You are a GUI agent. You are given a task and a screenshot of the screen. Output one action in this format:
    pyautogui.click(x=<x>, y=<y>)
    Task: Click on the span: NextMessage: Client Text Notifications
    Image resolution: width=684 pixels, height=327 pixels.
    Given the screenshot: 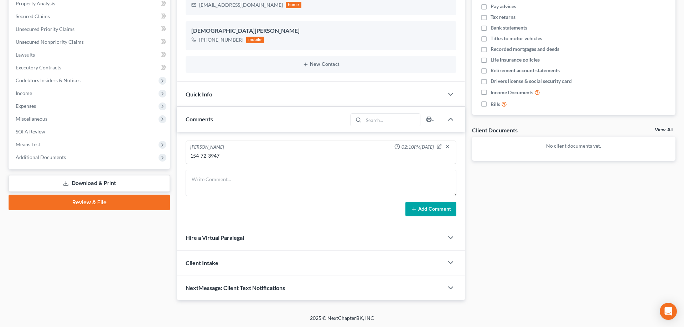 What is the action you would take?
    pyautogui.click(x=235, y=288)
    